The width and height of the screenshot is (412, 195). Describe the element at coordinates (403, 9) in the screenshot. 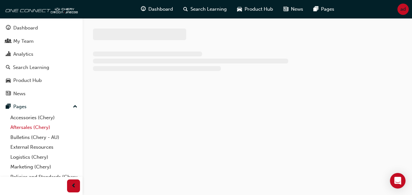

I see `button: ad` at that location.